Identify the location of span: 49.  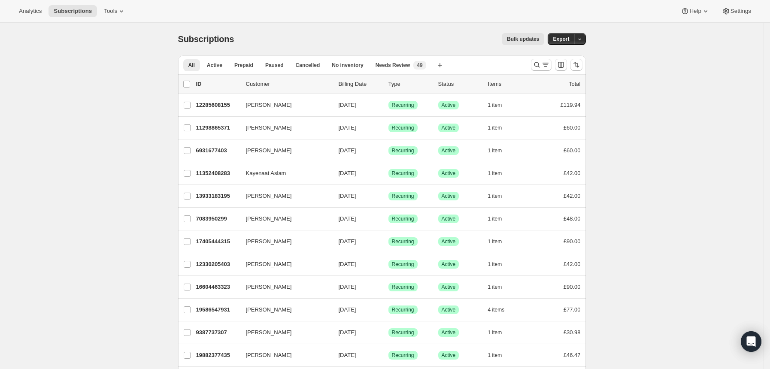
(419, 65).